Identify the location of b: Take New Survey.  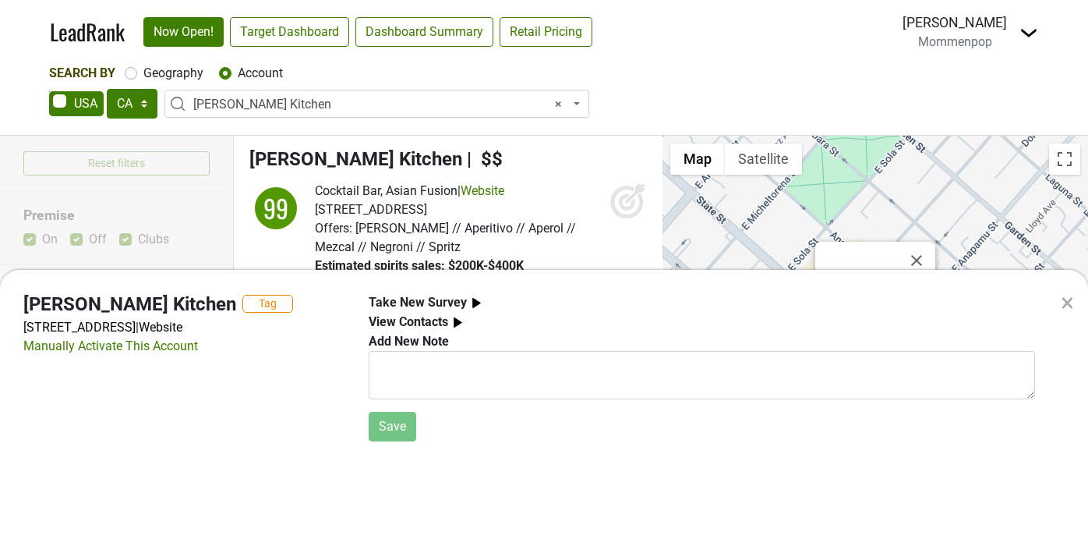
(418, 302).